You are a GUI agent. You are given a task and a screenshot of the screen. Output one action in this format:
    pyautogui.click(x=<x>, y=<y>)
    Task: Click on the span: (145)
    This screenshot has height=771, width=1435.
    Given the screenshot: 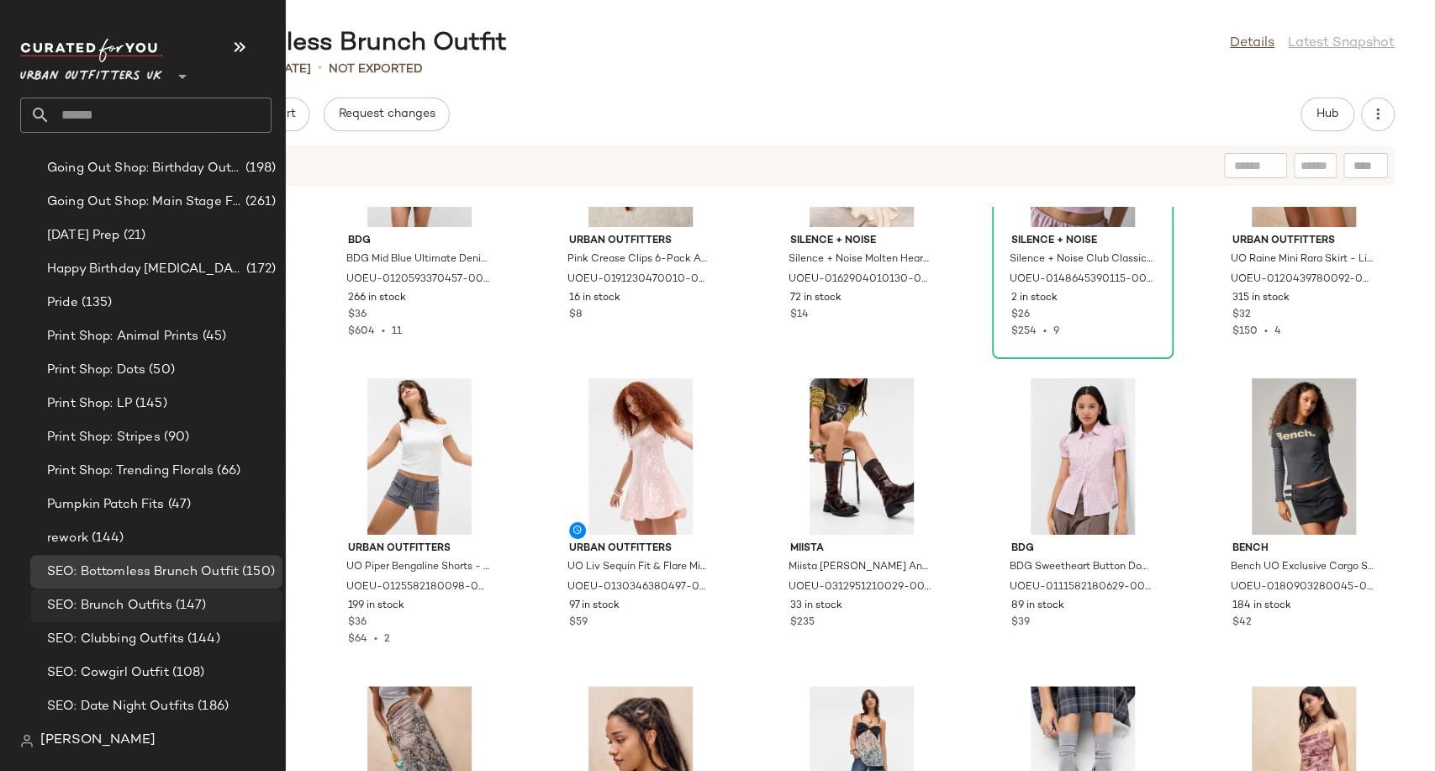 What is the action you would take?
    pyautogui.click(x=150, y=404)
    